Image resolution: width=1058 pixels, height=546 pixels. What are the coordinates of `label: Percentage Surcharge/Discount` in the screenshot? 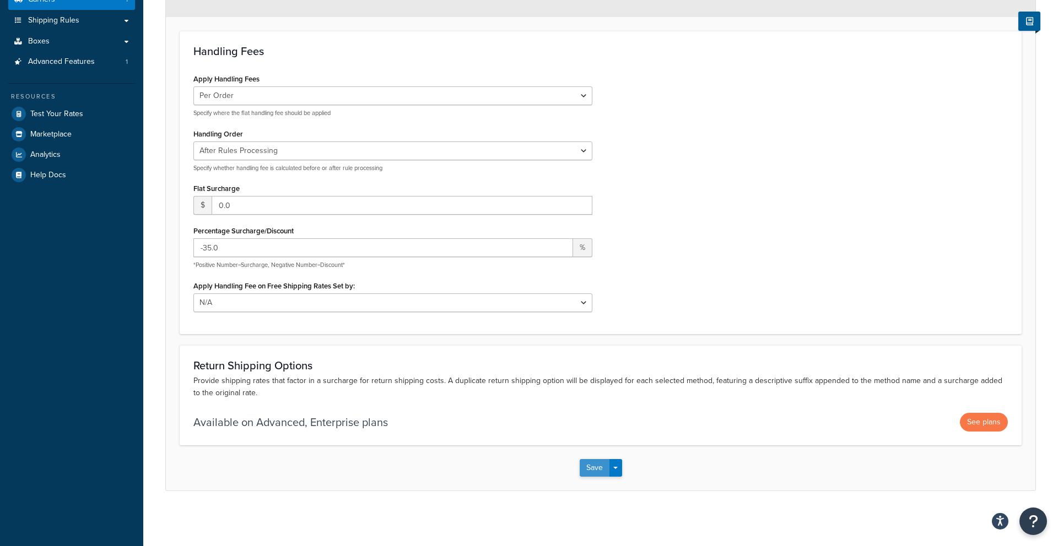 It's located at (243, 231).